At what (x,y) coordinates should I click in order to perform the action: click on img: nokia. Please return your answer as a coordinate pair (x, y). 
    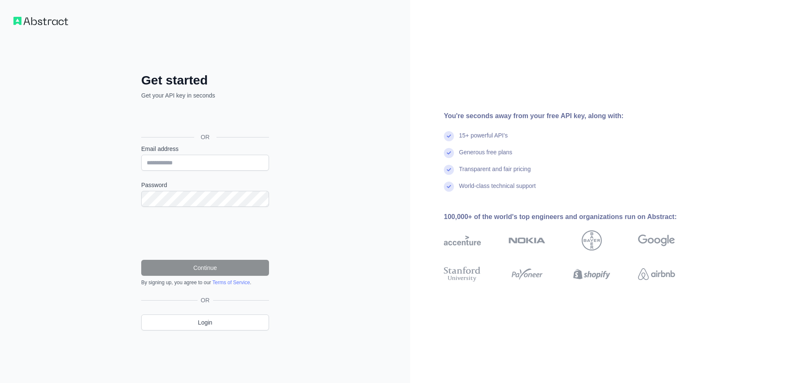
    Looking at the image, I should click on (527, 240).